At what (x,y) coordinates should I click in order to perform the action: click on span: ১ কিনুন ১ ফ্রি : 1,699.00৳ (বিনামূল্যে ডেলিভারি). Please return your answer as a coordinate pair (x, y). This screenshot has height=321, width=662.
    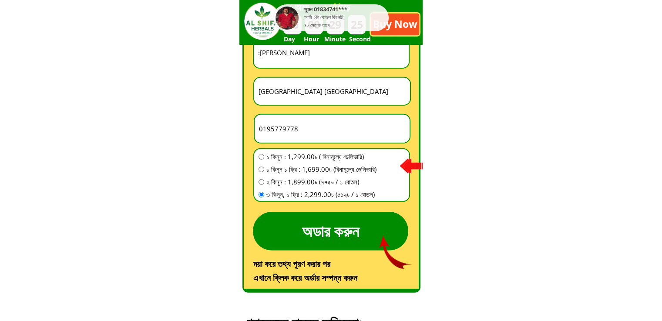
    Looking at the image, I should click on (321, 169).